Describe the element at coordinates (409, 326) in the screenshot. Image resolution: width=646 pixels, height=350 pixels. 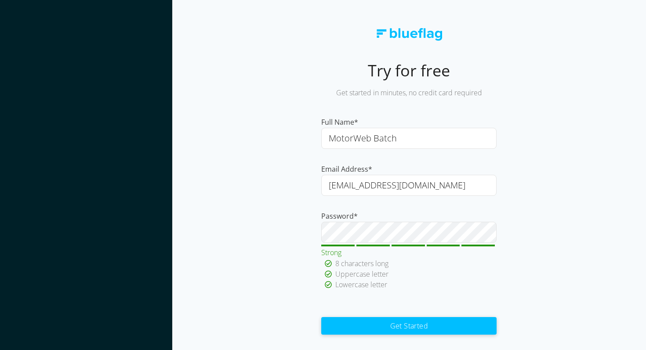
I see `button: Get Started` at that location.